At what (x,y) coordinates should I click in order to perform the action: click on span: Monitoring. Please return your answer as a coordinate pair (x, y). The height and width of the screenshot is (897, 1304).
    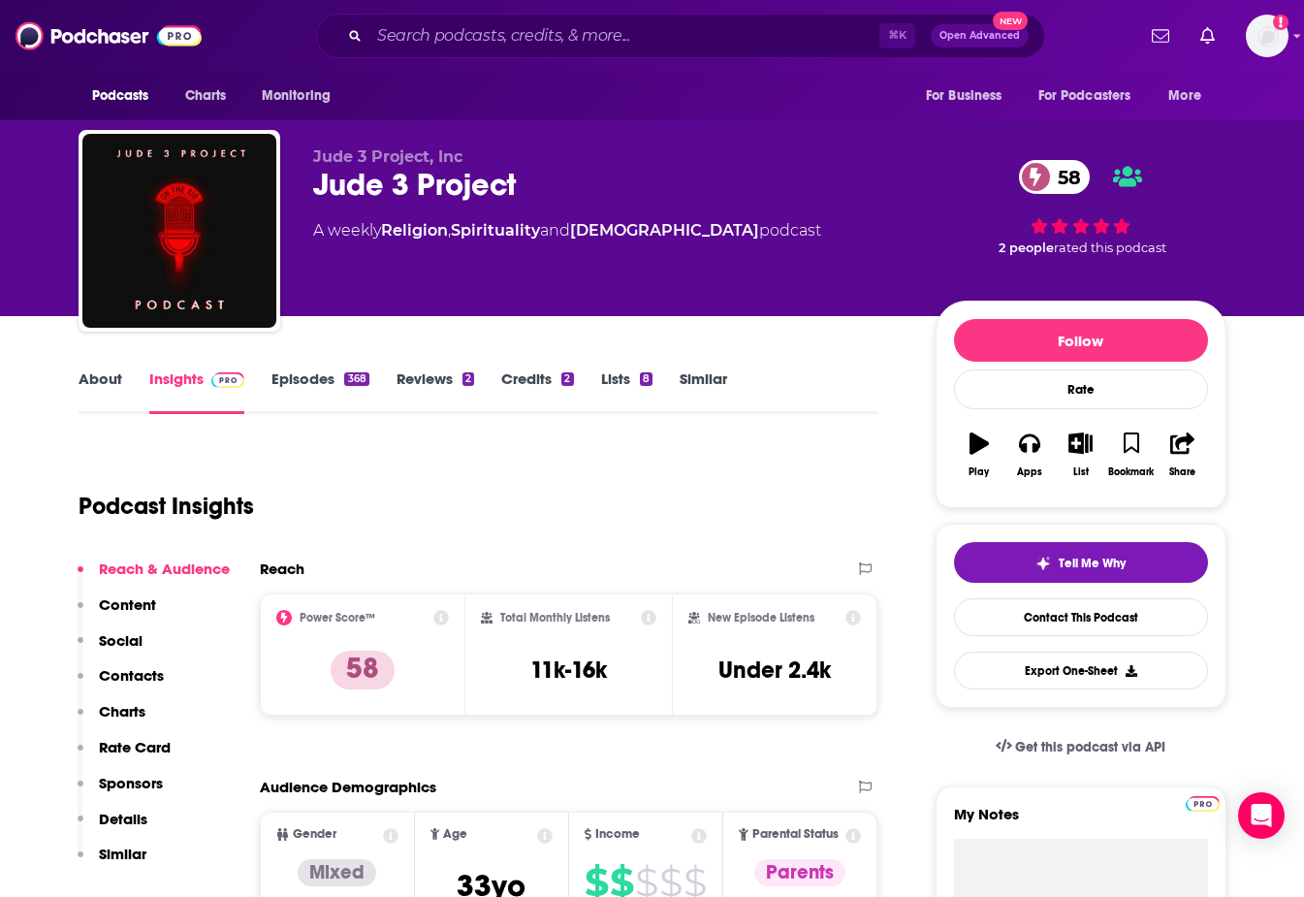
    Looking at the image, I should click on (296, 96).